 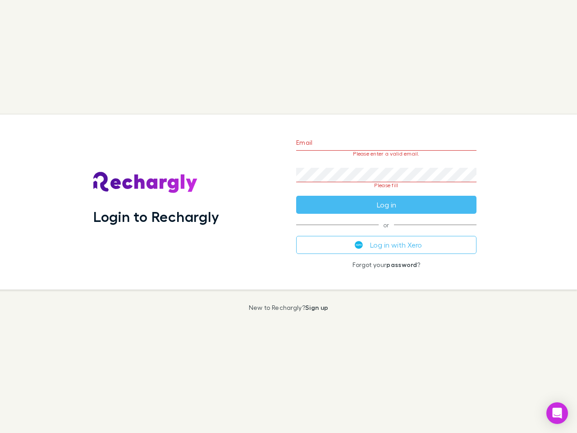 I want to click on a: Sign up, so click(x=316, y=307).